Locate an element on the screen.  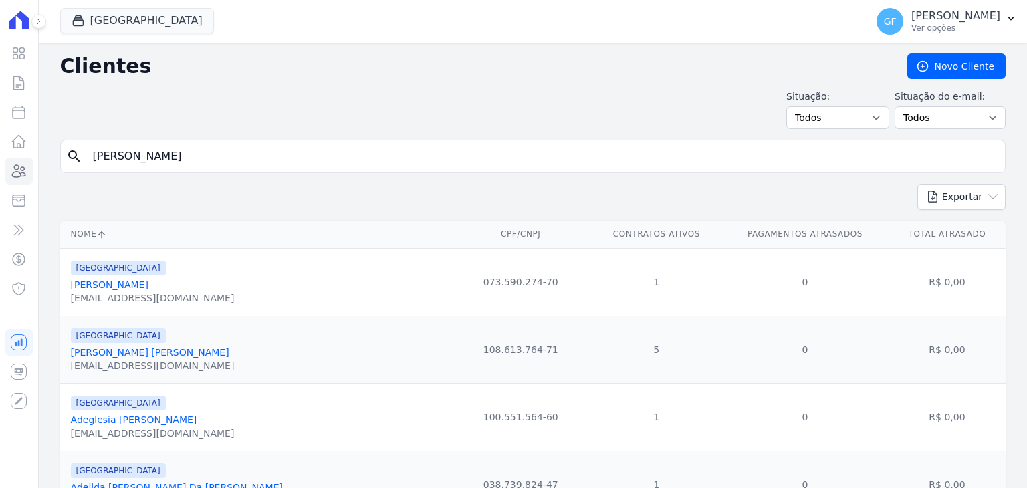
input: Buscar por nome, CPF ou e-mail is located at coordinates (542, 156).